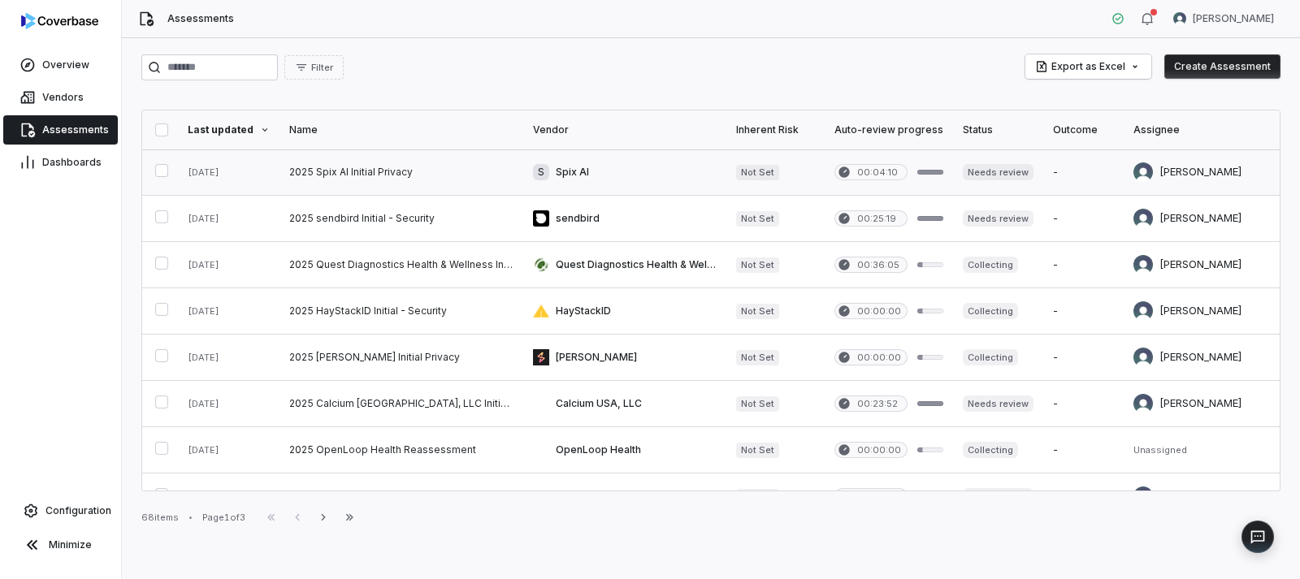  I want to click on div: Page 1 of 3, so click(223, 518).